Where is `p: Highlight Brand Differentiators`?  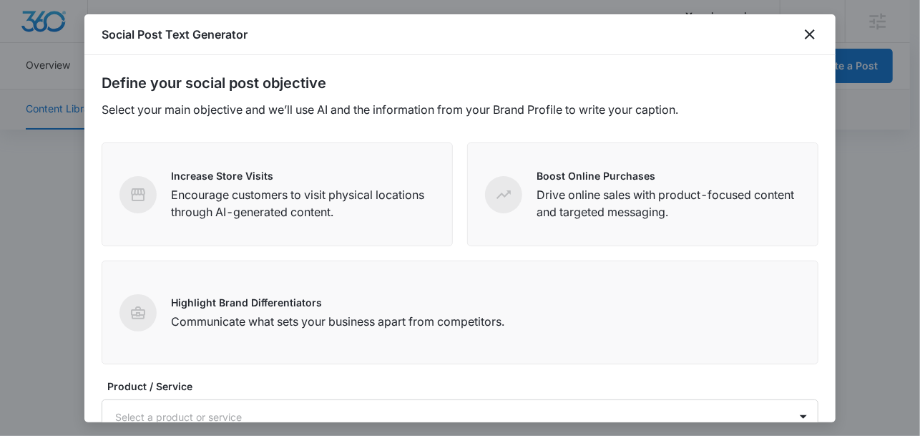
p: Highlight Brand Differentiators is located at coordinates (338, 302).